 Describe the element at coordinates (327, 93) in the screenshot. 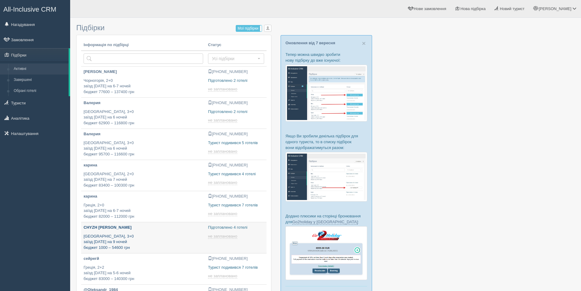

I see `img: %D0%BF%D1%96%D0%B4%D0%B1%D1%96%D1%80%D0%BA%D0%B0-%D1%82%D1%83%D1%80%D0%B8%D1%81%D1%82%D1%83-%D1%8...` at that location.